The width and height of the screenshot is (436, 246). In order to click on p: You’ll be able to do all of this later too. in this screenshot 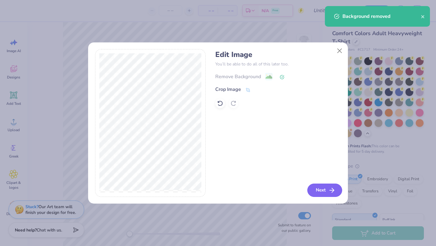, I will do `click(278, 64)`.